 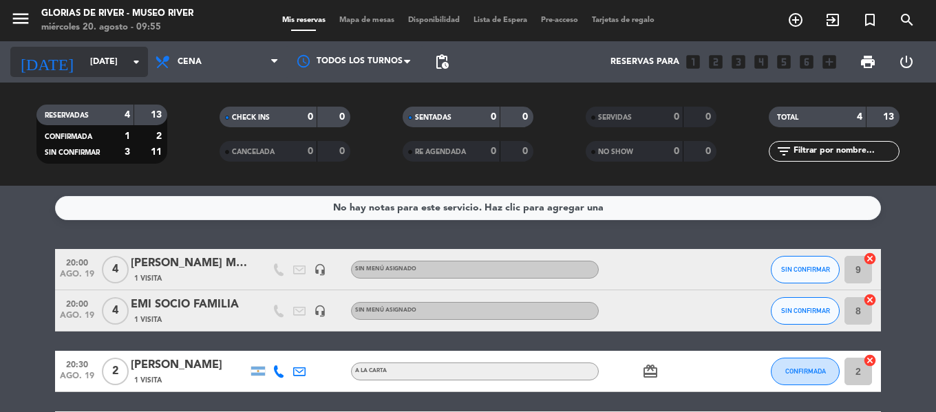 What do you see at coordinates (500, 20) in the screenshot?
I see `span: Lista de Espera` at bounding box center [500, 20].